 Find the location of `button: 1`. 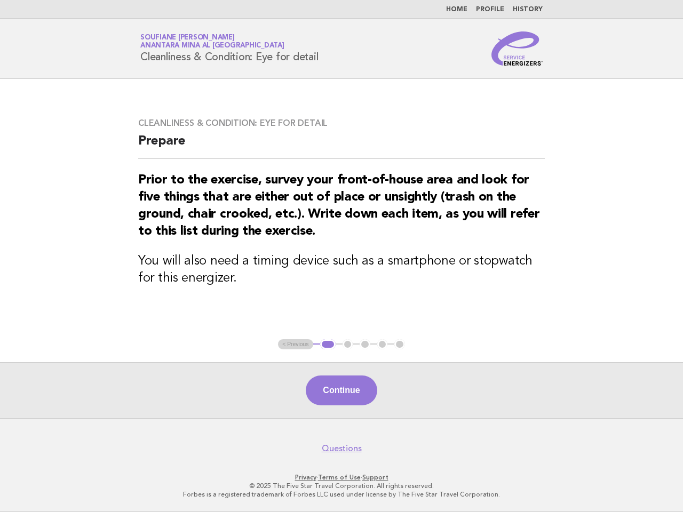

button: 1 is located at coordinates (328, 345).